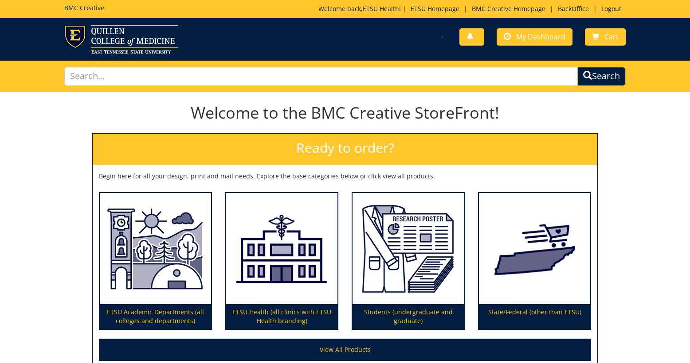 The width and height of the screenshot is (690, 363). What do you see at coordinates (381, 8) in the screenshot?
I see `a: ETSU Health` at bounding box center [381, 8].